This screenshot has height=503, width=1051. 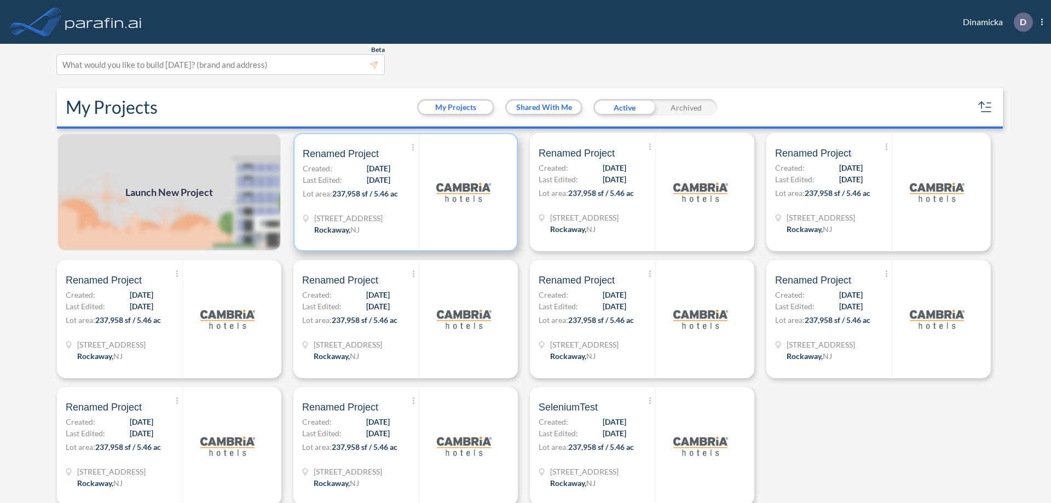 What do you see at coordinates (169, 192) in the screenshot?
I see `span: Launch New Project` at bounding box center [169, 192].